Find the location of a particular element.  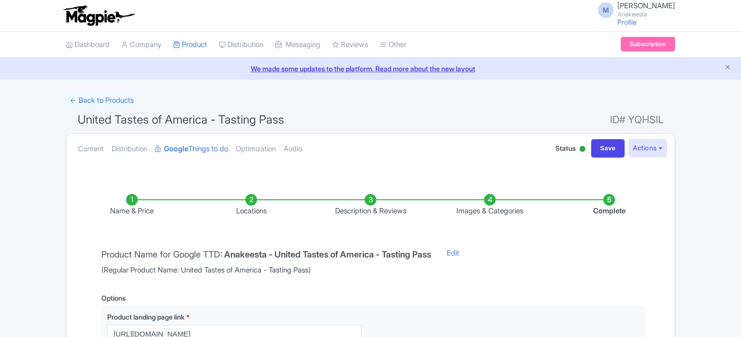

a: Other is located at coordinates (393, 45).